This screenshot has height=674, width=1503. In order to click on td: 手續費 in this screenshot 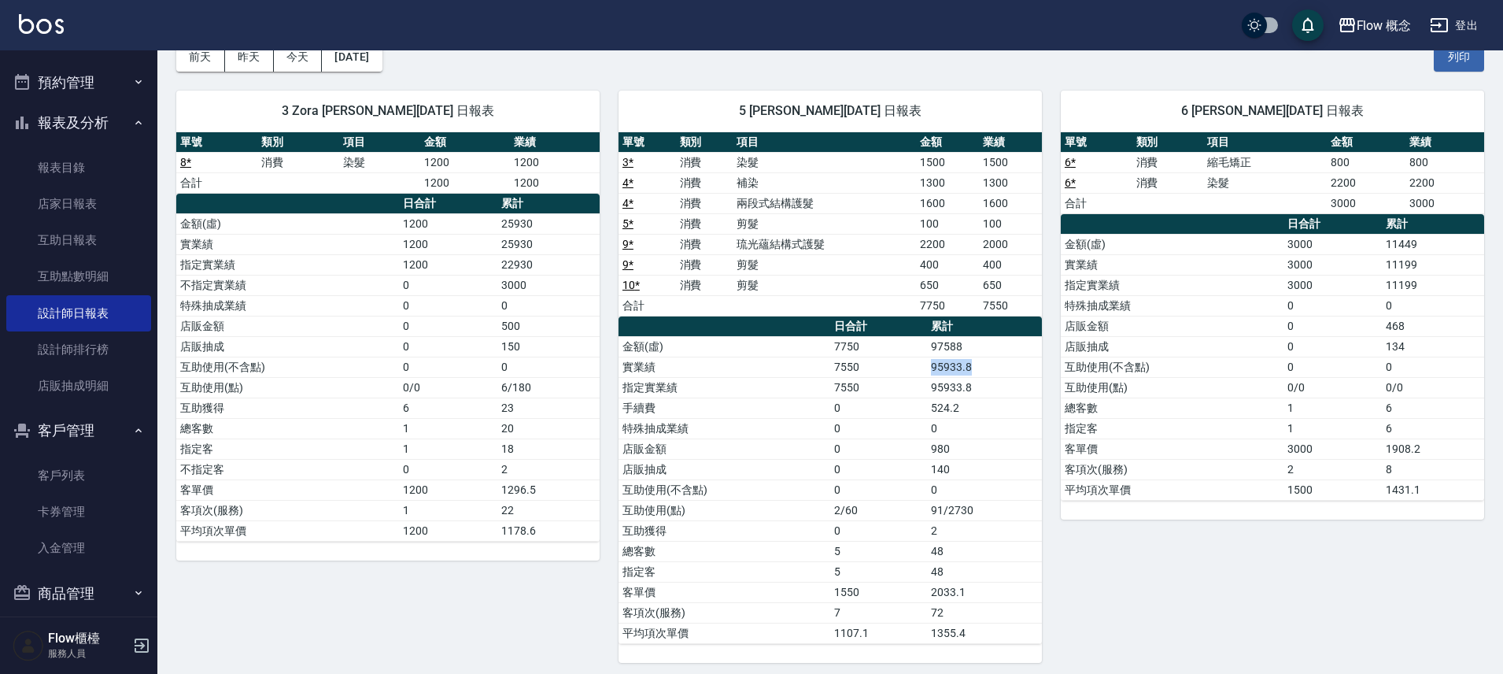, I will do `click(724, 408)`.